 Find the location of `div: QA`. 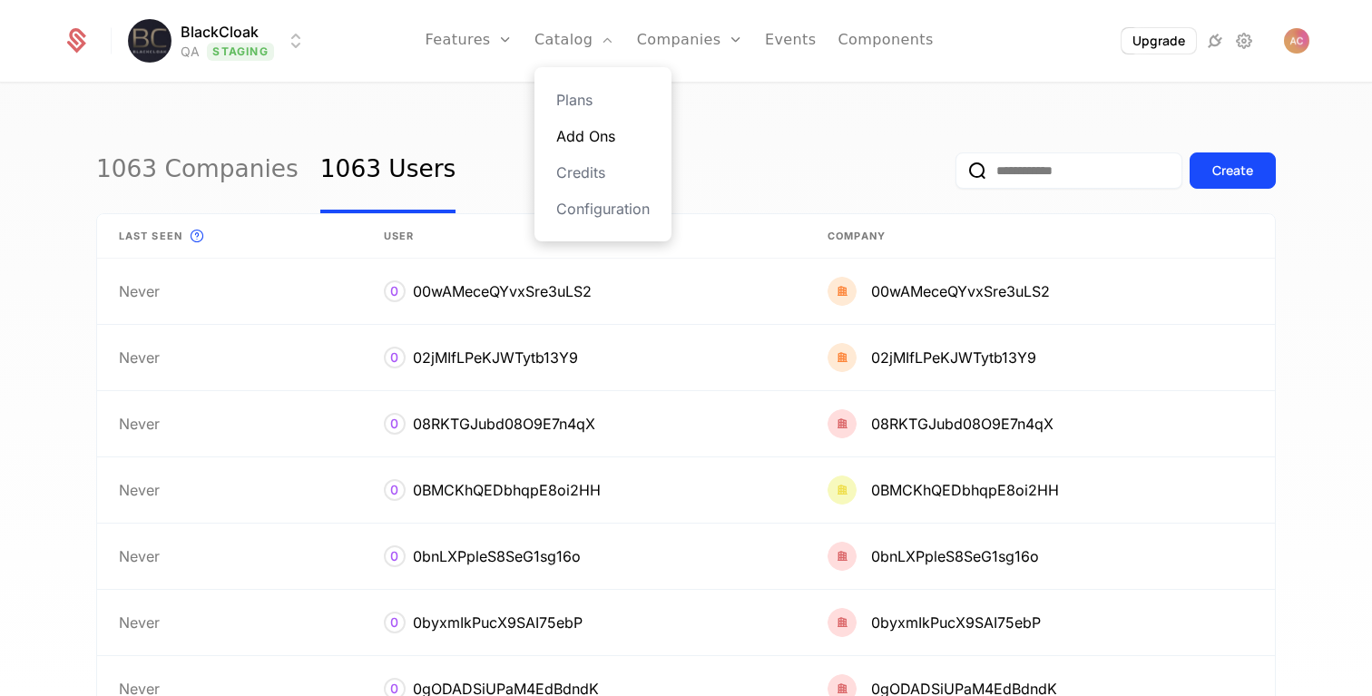

div: QA is located at coordinates (190, 52).